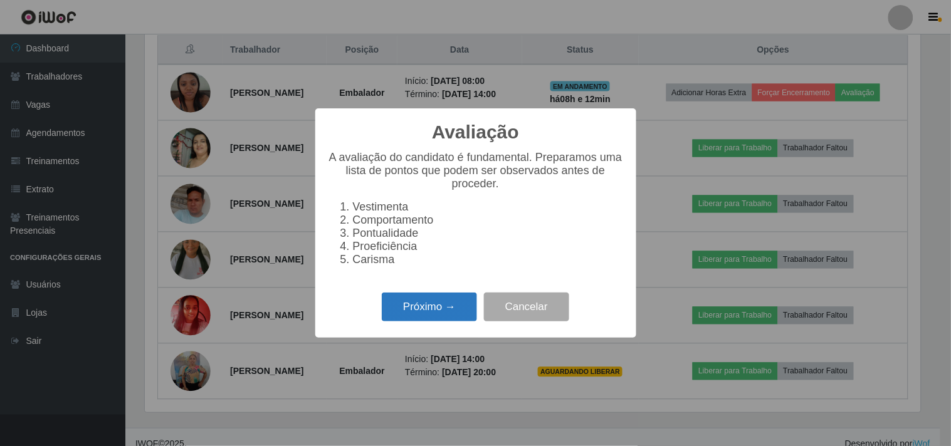  I want to click on h2: Avaliação, so click(475, 132).